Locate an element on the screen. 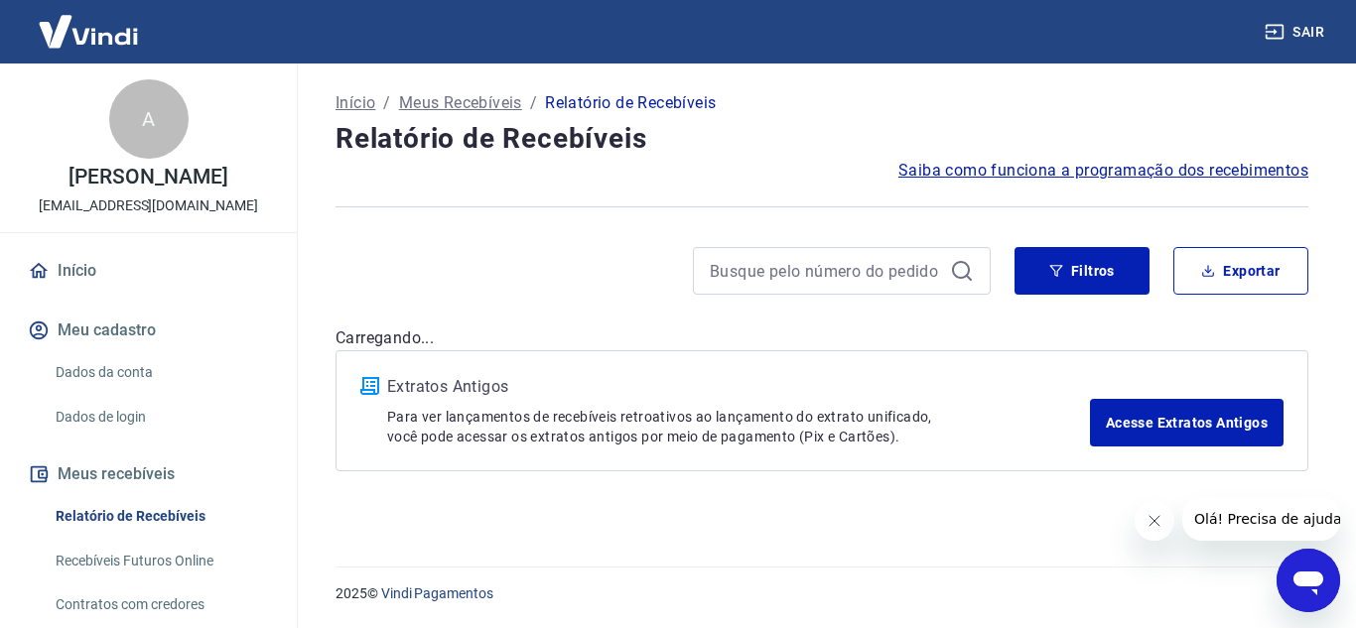  span: Saiba como funciona a programação dos recebimentos is located at coordinates (1103, 171).